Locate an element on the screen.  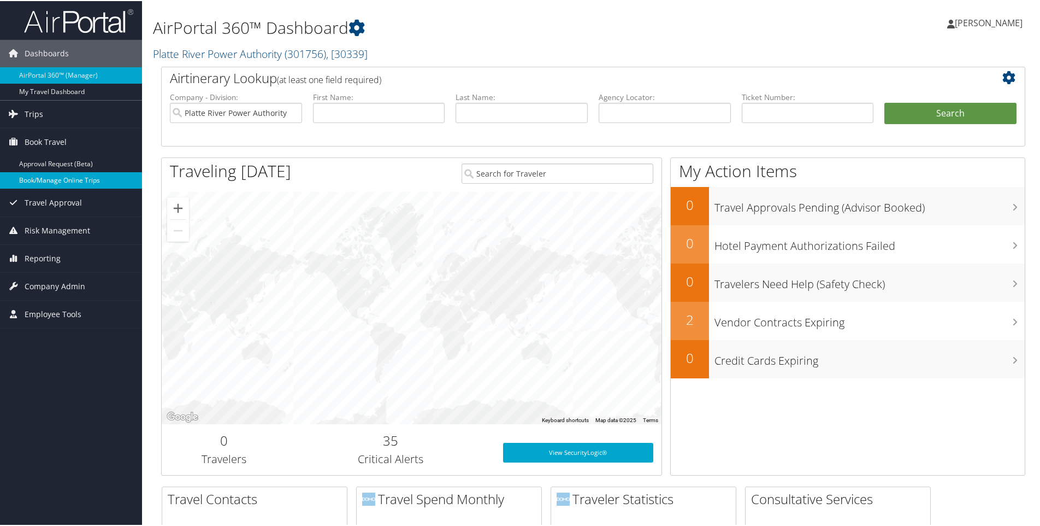
h2: Travel Contacts is located at coordinates (257, 498).